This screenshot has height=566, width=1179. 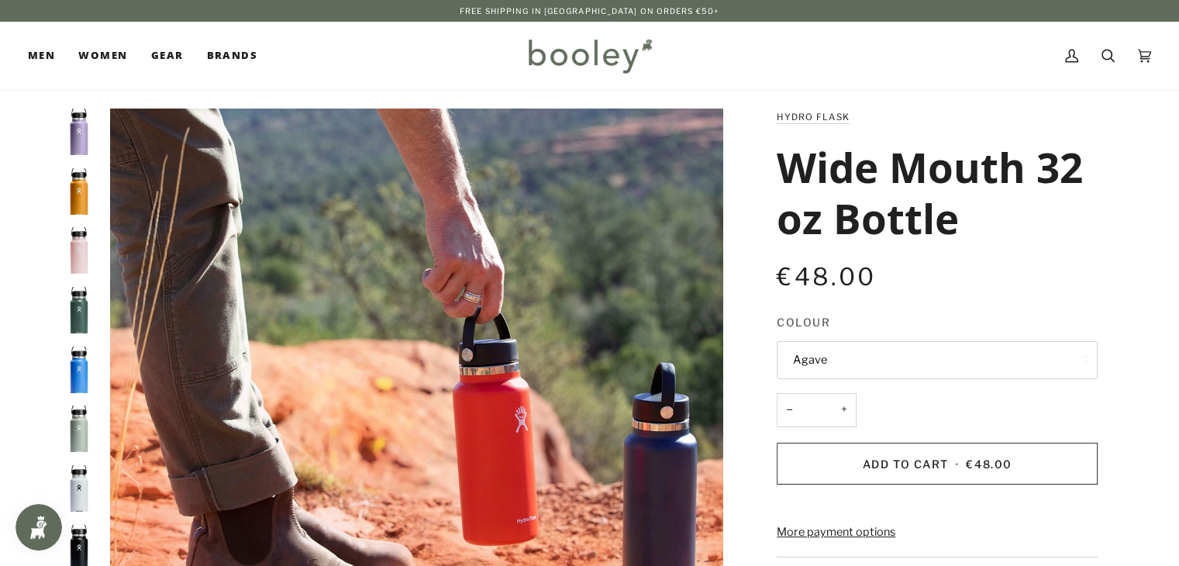 I want to click on span: Brands, so click(x=232, y=56).